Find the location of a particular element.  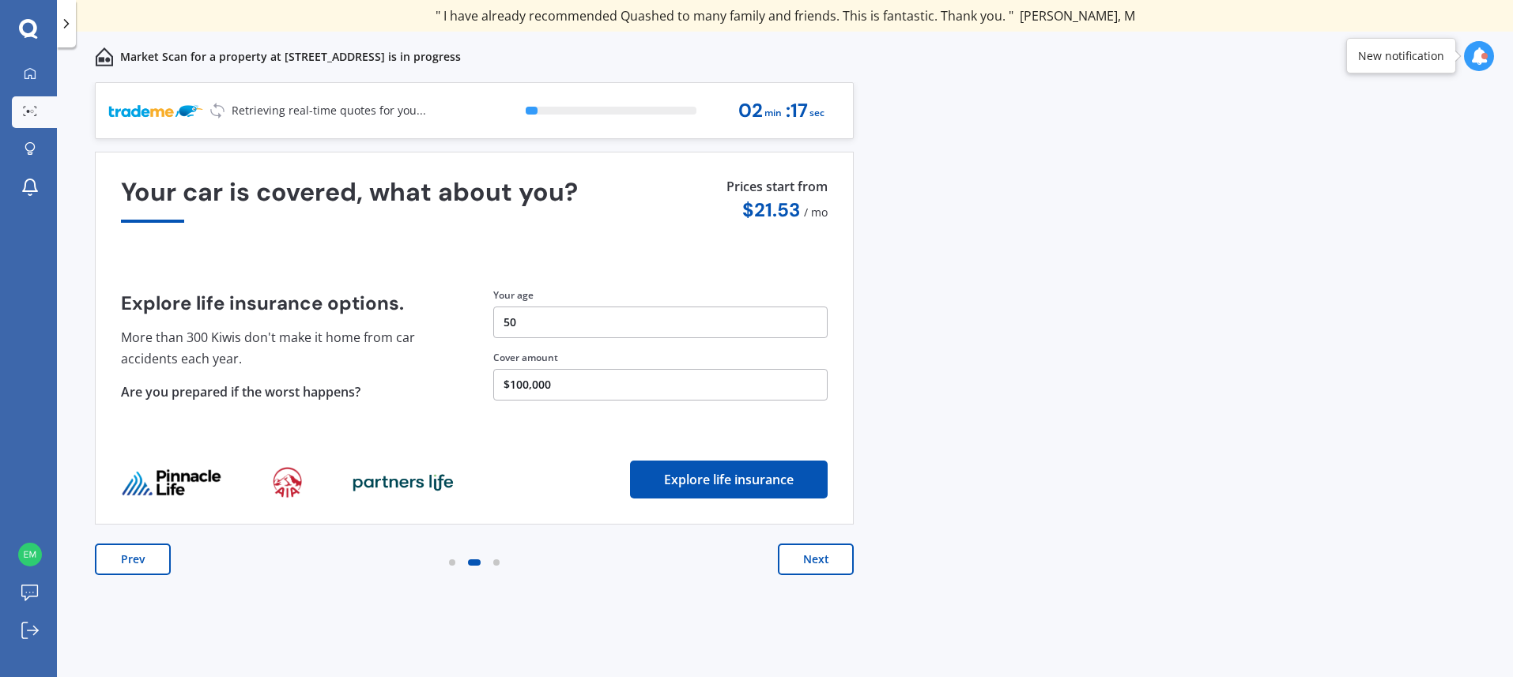

span: 02 is located at coordinates (750, 111).